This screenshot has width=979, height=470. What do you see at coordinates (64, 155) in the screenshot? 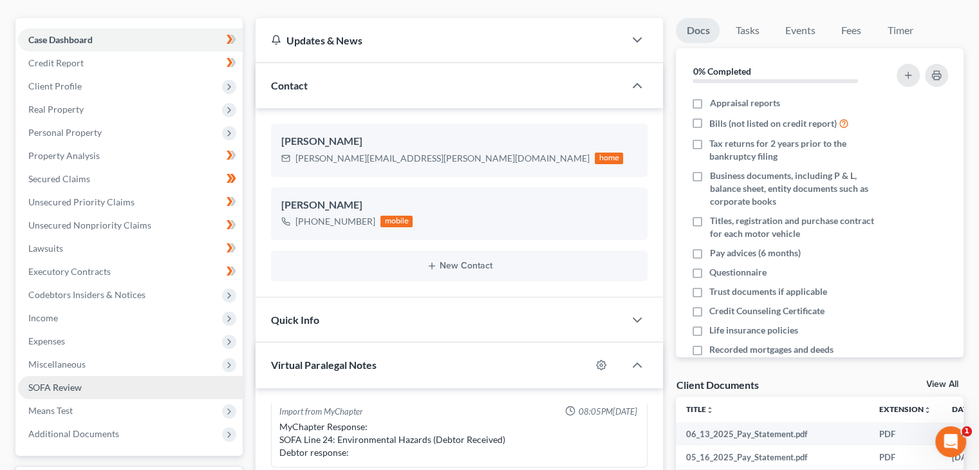
I see `span: Property Analysis` at bounding box center [64, 155].